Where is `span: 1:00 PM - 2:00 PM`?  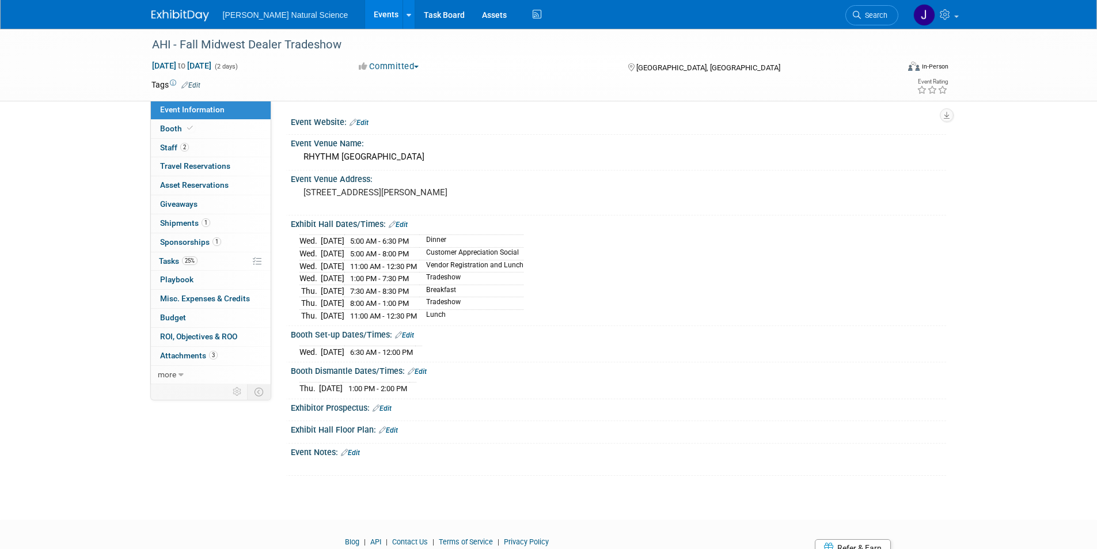
span: 1:00 PM - 2:00 PM is located at coordinates (378, 388).